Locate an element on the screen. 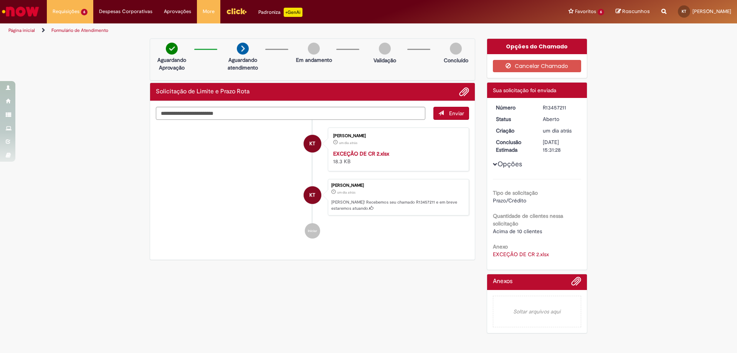  button: Cancelar Chamado is located at coordinates (537, 66).